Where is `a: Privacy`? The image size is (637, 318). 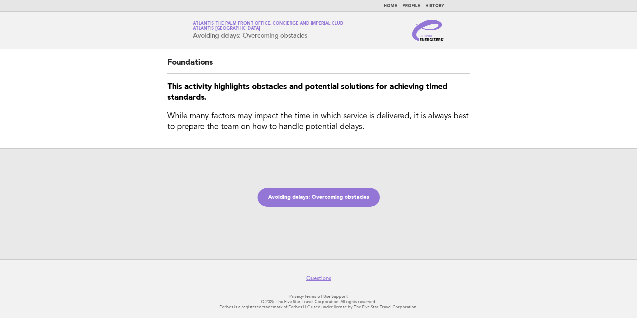 a: Privacy is located at coordinates (296, 296).